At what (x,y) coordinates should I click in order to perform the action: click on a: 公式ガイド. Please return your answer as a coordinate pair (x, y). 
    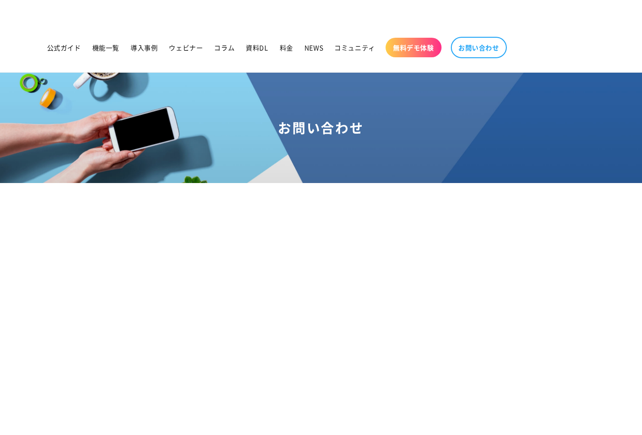
    Looking at the image, I should click on (64, 48).